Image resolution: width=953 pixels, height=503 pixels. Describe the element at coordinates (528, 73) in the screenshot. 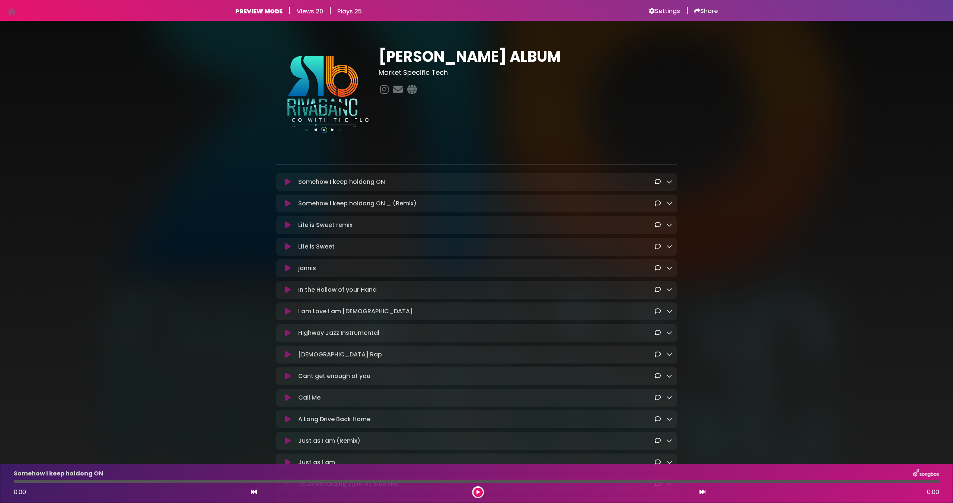

I see `h3: Market Specific Tech` at that location.